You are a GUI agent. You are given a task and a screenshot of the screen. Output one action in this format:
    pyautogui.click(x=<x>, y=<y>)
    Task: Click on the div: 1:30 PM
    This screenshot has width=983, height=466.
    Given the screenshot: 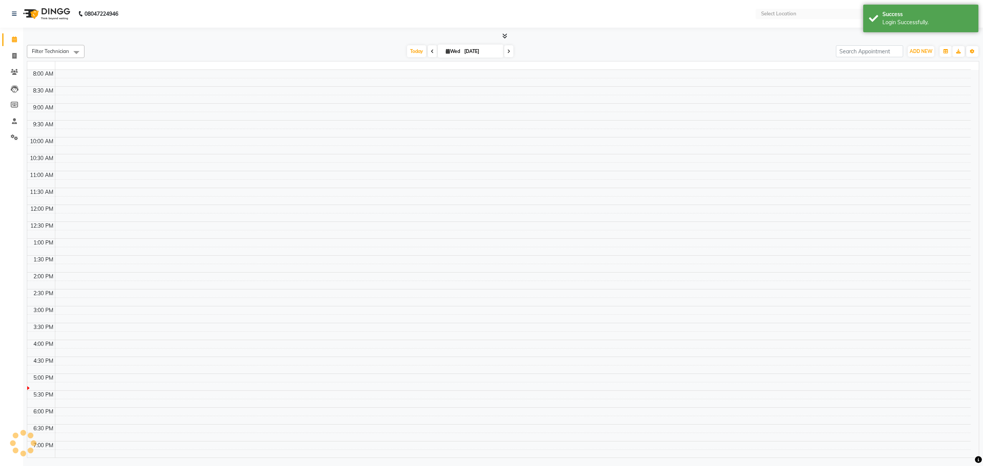 What is the action you would take?
    pyautogui.click(x=43, y=259)
    